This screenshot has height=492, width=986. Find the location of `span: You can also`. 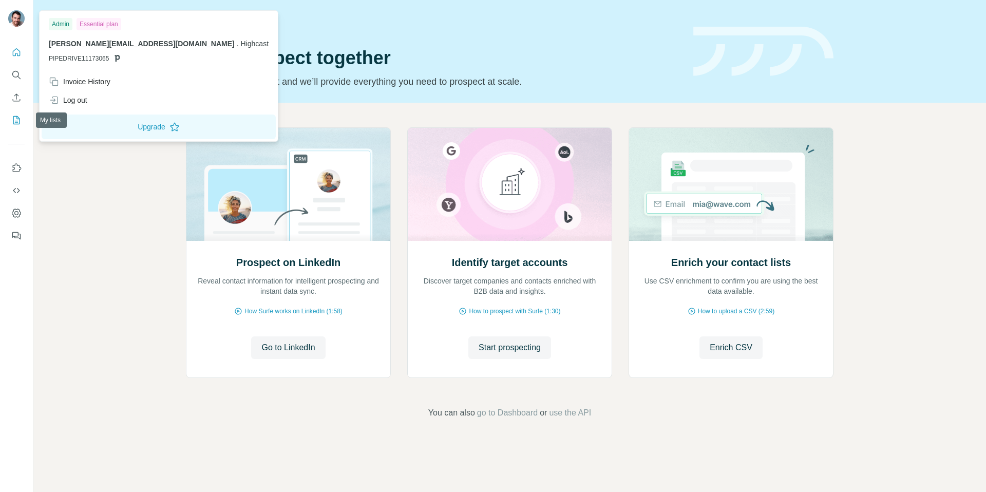

span: You can also is located at coordinates (451, 413).